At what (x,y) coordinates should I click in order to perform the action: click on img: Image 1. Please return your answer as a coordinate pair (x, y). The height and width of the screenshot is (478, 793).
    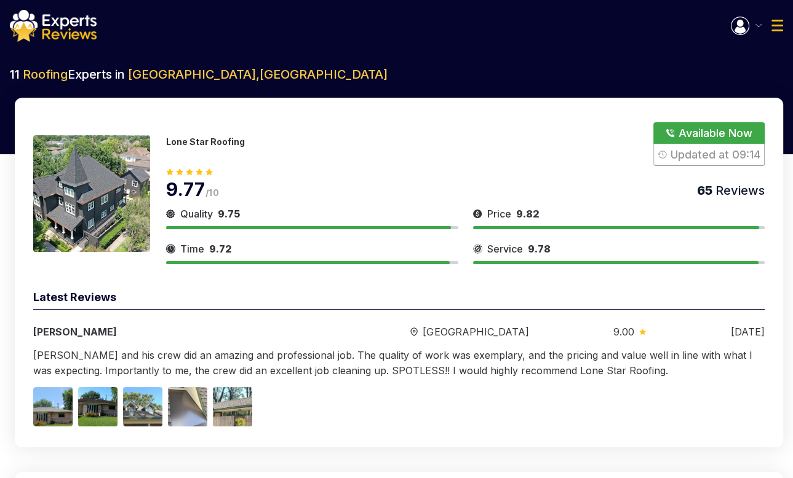
    Looking at the image, I should click on (53, 407).